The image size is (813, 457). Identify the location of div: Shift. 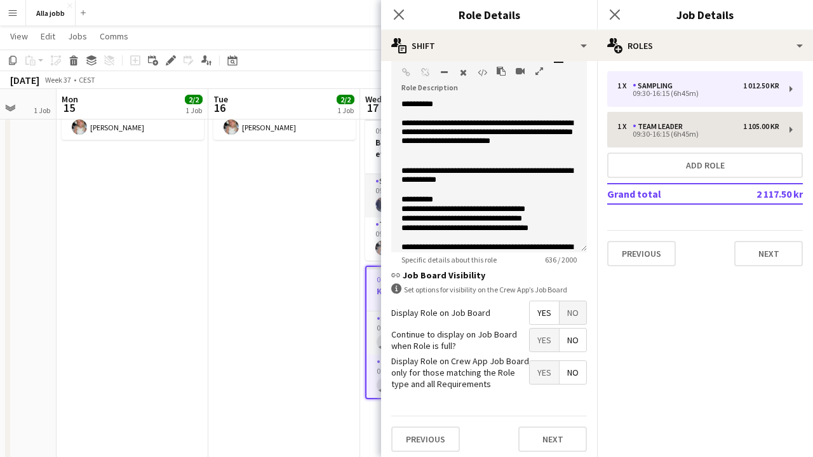
(489, 46).